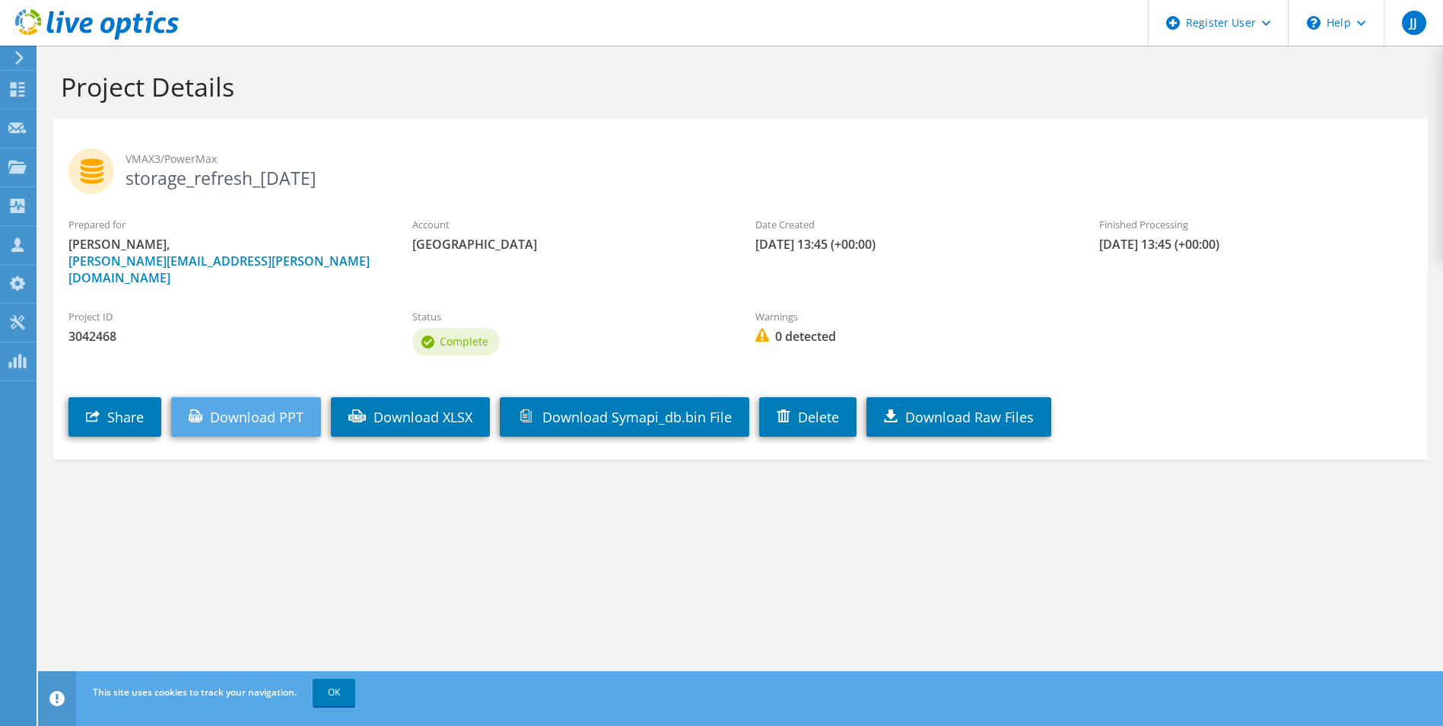 Image resolution: width=1443 pixels, height=726 pixels. I want to click on span: VMAX3/PowerMax, so click(769, 159).